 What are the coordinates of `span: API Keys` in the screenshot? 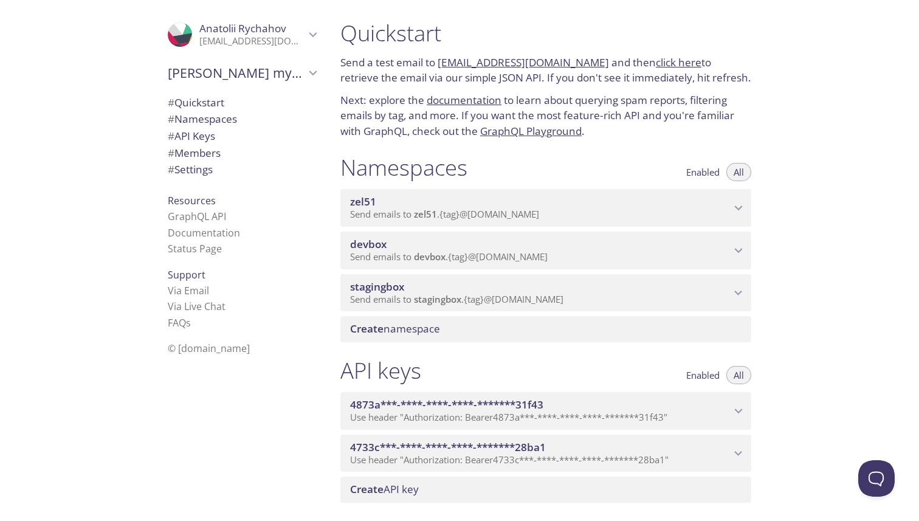 It's located at (191, 136).